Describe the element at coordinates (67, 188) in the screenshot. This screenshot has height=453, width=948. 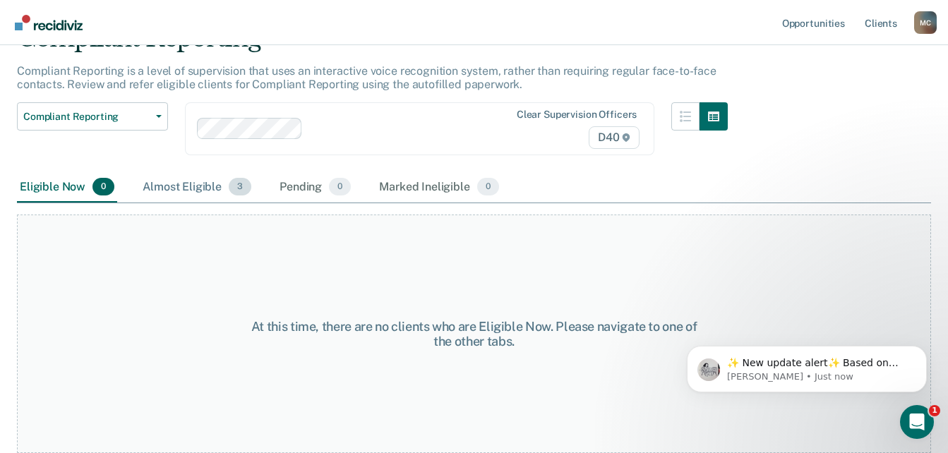
I see `div: Eligible Now0` at that location.